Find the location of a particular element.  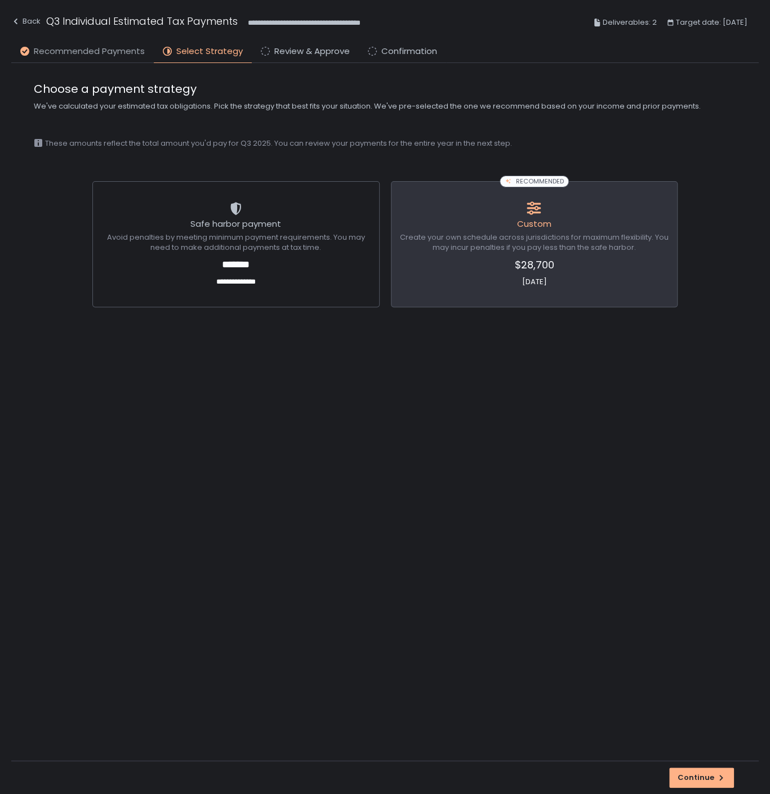

div: Back is located at coordinates (26, 21).